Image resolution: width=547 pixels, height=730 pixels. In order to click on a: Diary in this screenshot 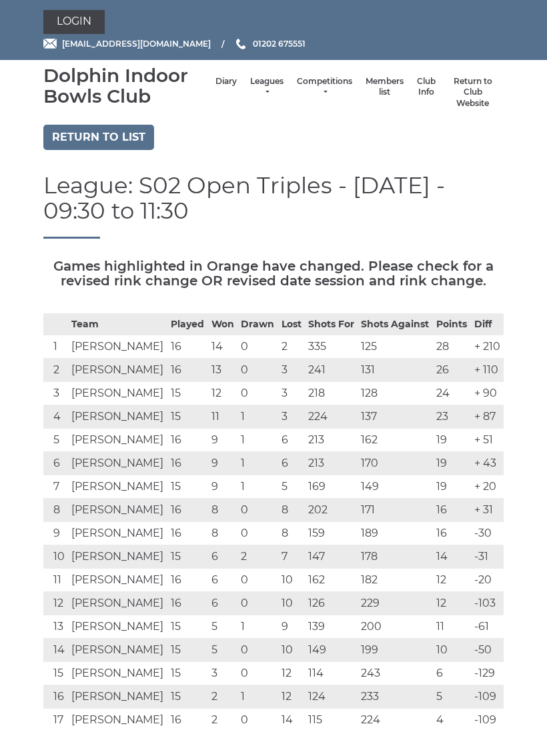, I will do `click(226, 81)`.